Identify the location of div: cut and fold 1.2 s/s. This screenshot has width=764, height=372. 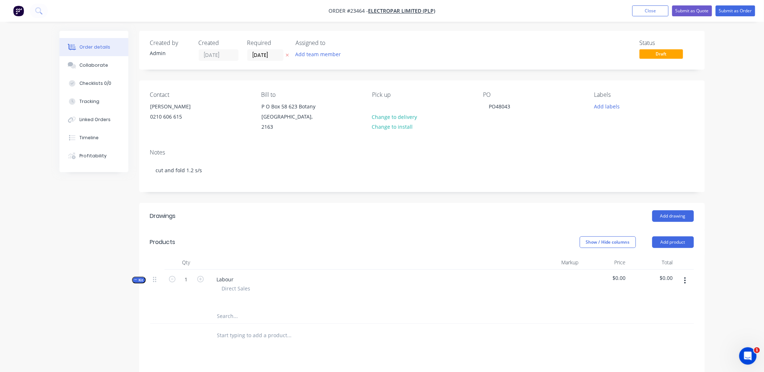
(422, 170).